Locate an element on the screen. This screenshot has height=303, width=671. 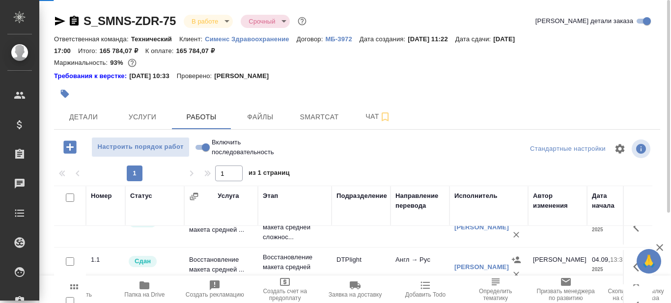
div: Подразделение is located at coordinates (362, 196).